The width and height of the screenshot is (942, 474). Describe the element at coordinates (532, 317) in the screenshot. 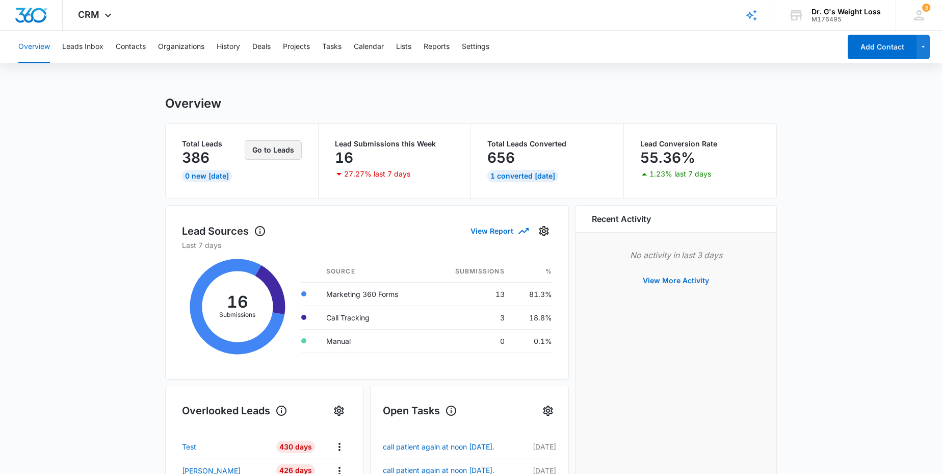

I see `td: 18.8%` at that location.